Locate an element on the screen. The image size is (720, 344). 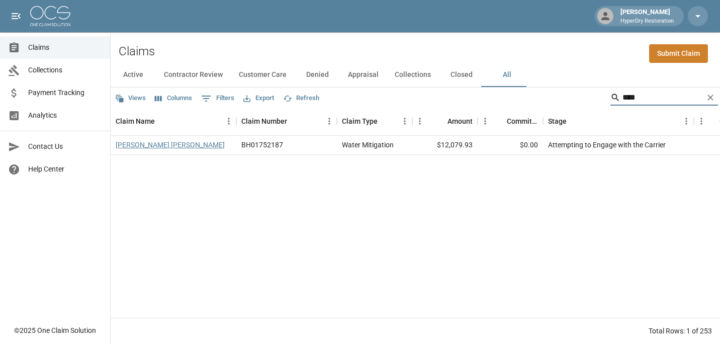
button: Export is located at coordinates (258, 98).